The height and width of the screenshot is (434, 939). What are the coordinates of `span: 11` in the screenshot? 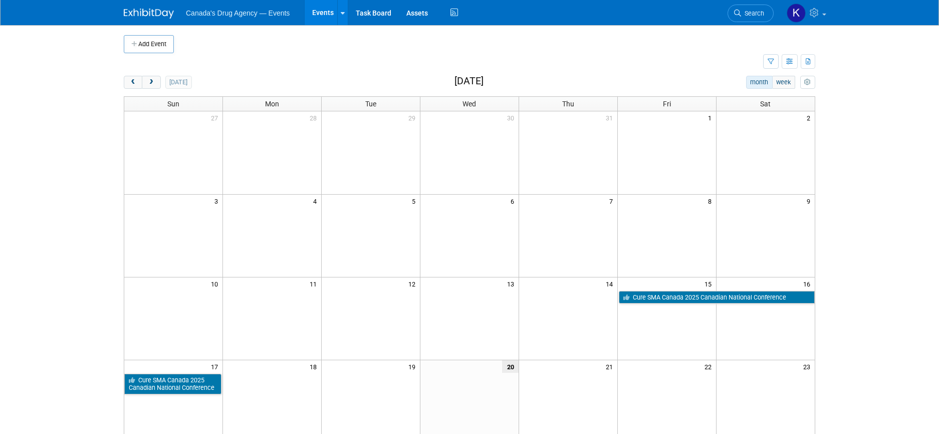 It's located at (315, 283).